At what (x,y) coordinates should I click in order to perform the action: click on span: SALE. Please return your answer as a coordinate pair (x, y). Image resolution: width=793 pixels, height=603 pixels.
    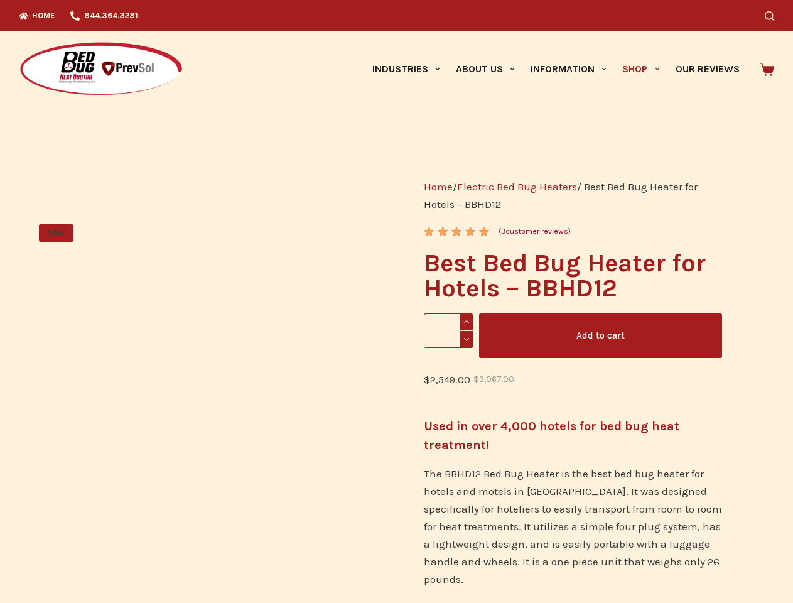
    Looking at the image, I should click on (56, 233).